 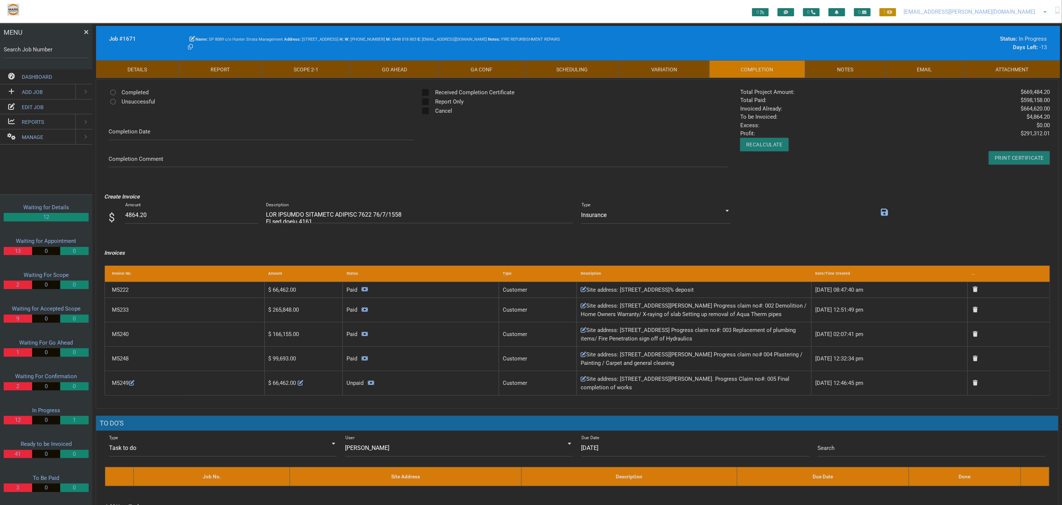 I want to click on span: Home Phone, so click(x=342, y=39).